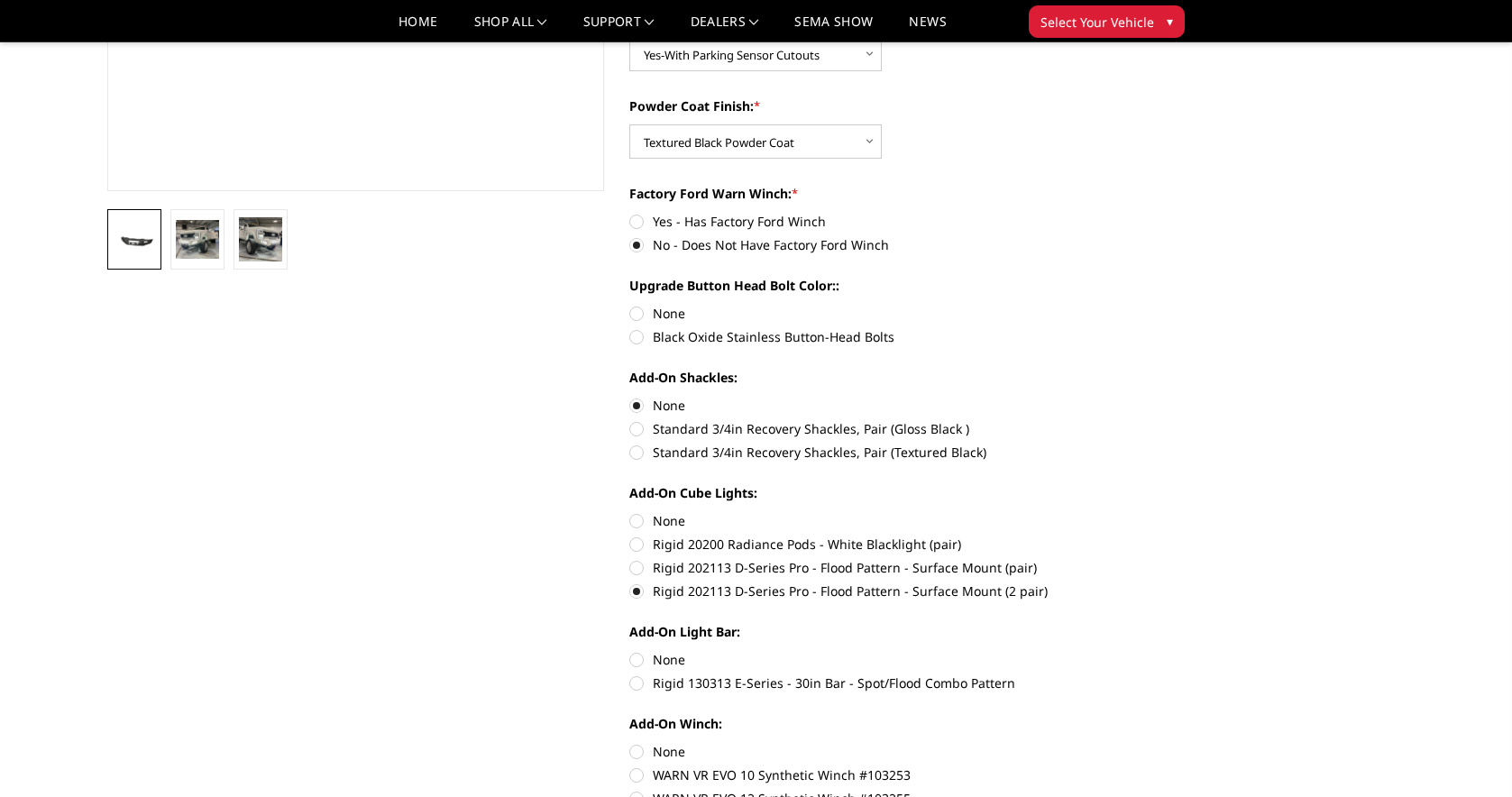 The height and width of the screenshot is (797, 1512). What do you see at coordinates (878, 682) in the screenshot?
I see `label: Rigid 130313 E-Series - 30in Bar - Spot/Flood Combo Pattern` at bounding box center [878, 682].